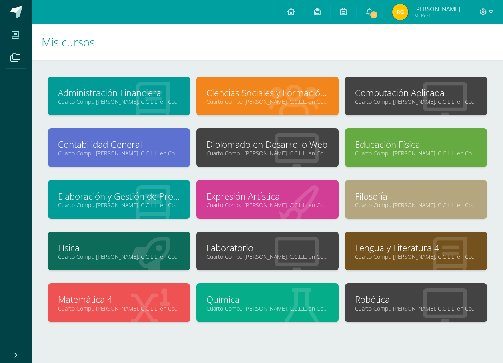  I want to click on a: Elaboración y Gestión de Proyectos, so click(119, 196).